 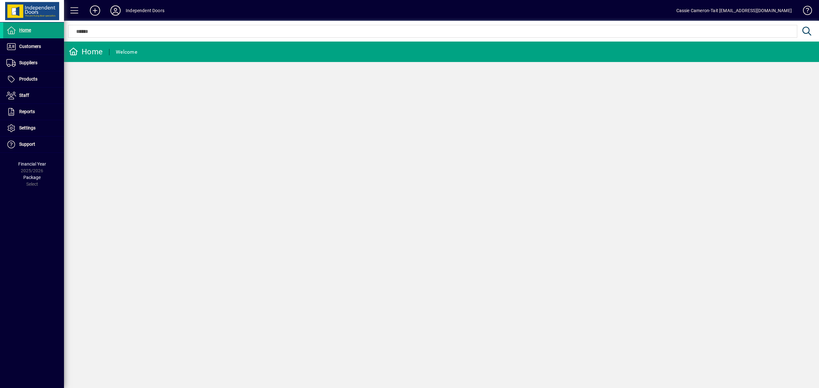 What do you see at coordinates (95, 11) in the screenshot?
I see `button: Add` at bounding box center [95, 11].